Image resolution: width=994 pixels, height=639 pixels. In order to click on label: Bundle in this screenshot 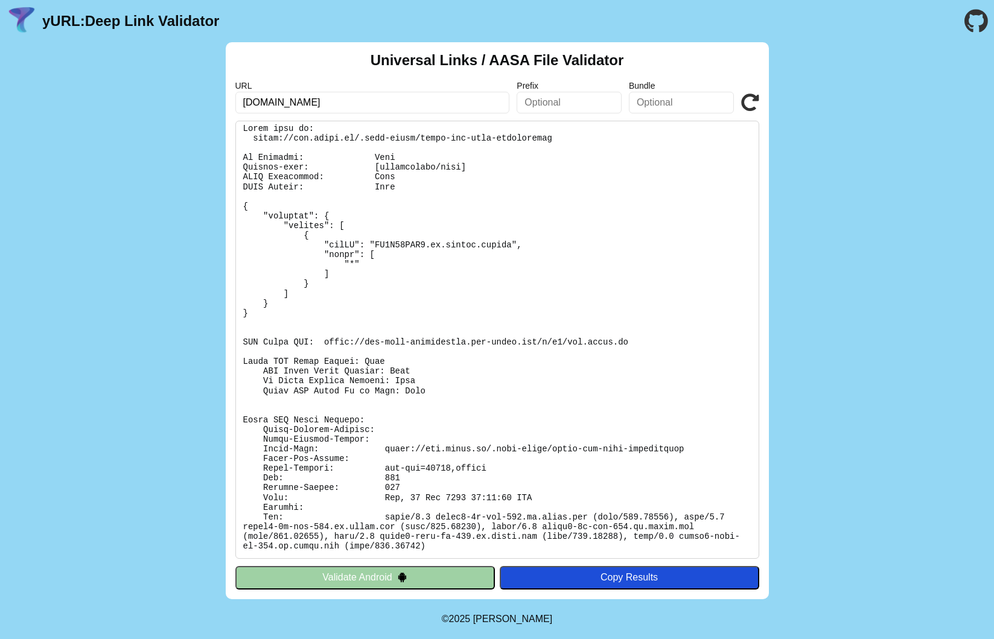, I will do `click(681, 86)`.